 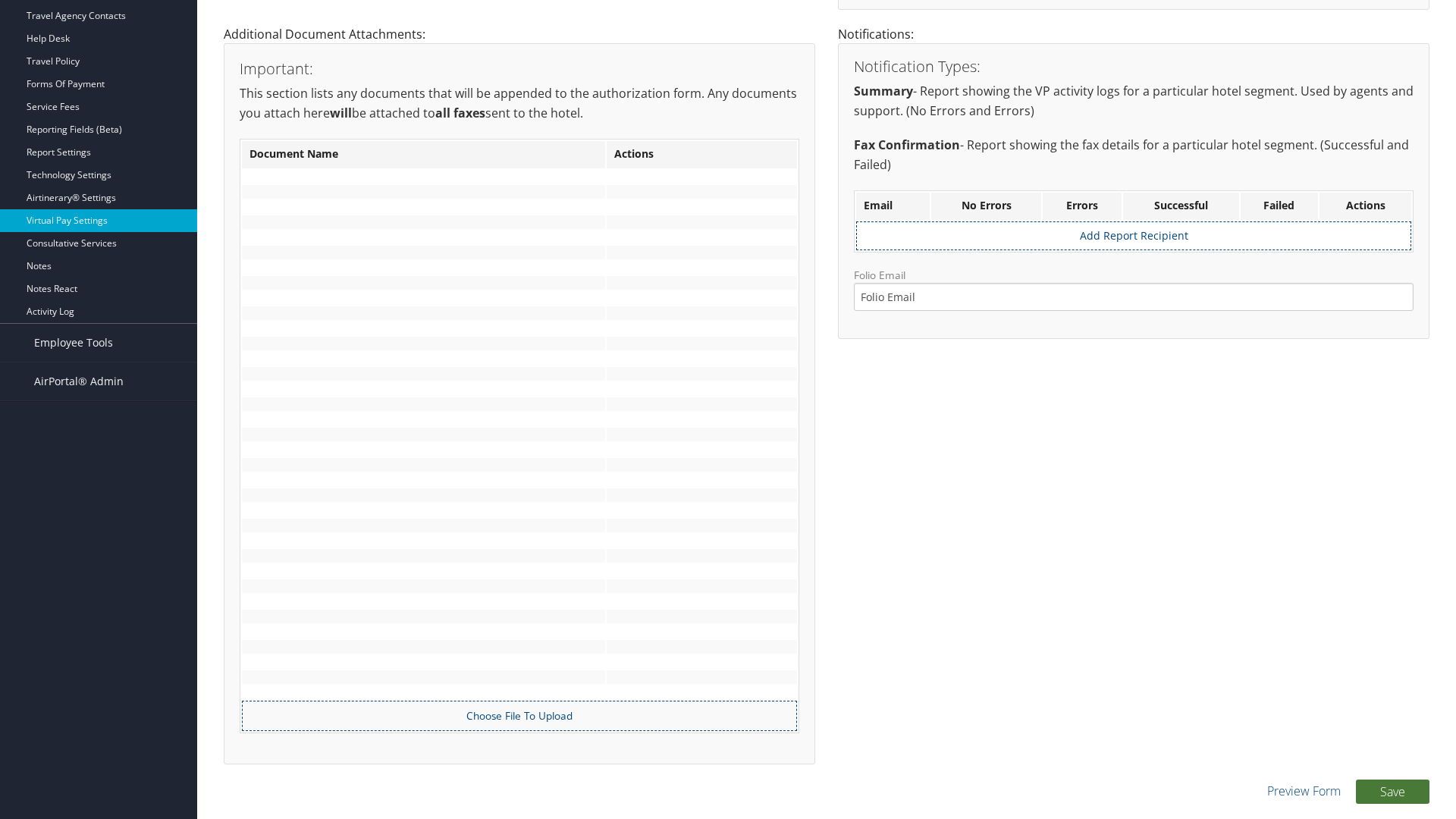 What do you see at coordinates (340, 113) in the screenshot?
I see `strong: will` at bounding box center [340, 113].